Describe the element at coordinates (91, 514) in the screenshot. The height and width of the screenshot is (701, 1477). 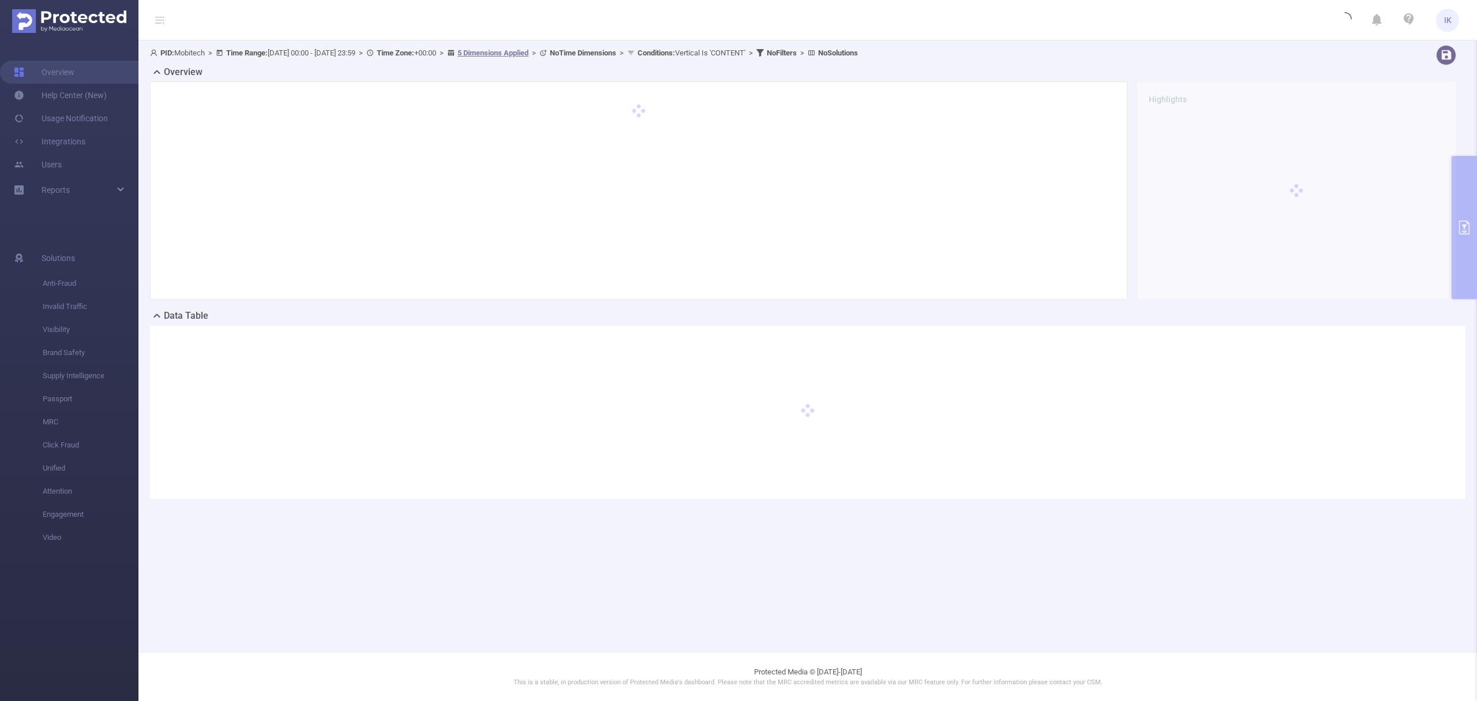
I see `span: Engagement` at that location.